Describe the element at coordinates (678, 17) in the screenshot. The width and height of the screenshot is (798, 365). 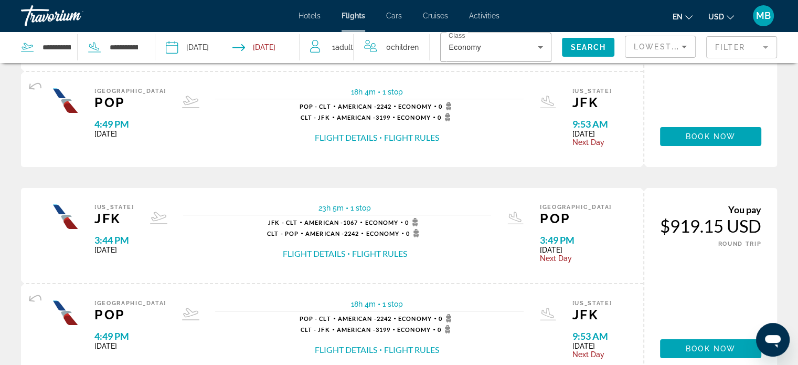
I see `span: en` at that location.